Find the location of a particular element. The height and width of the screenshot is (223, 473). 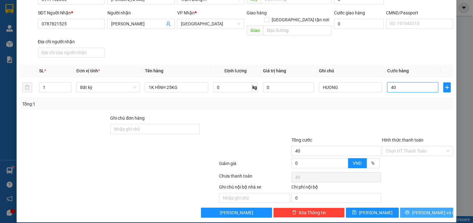

input: Nhập ghi chú is located at coordinates (255, 198).